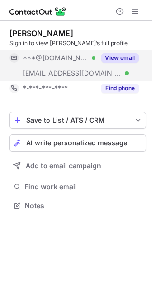 The image size is (152, 285). Describe the element at coordinates (63, 166) in the screenshot. I see `span: Add to email campaign` at that location.